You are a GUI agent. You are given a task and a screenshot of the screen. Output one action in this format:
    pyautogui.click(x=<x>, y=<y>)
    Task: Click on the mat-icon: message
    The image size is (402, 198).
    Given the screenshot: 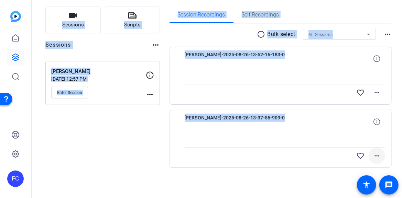 What is the action you would take?
    pyautogui.click(x=389, y=185)
    